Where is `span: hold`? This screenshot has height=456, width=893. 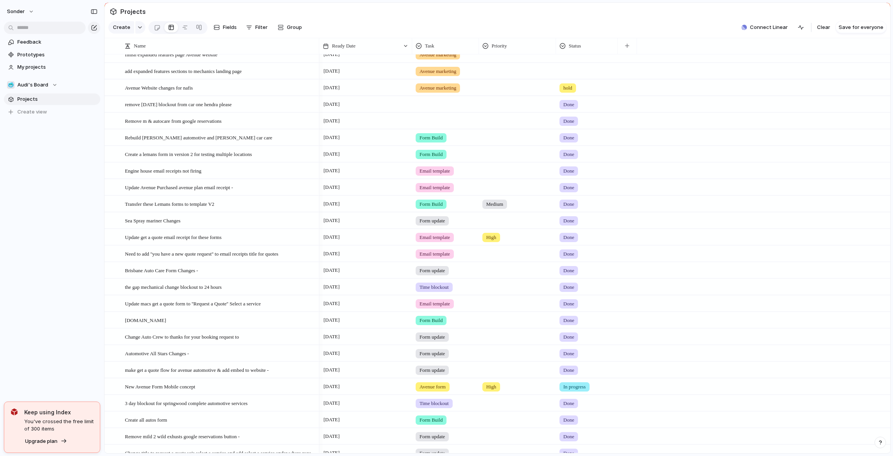
span: hold is located at coordinates (568, 88).